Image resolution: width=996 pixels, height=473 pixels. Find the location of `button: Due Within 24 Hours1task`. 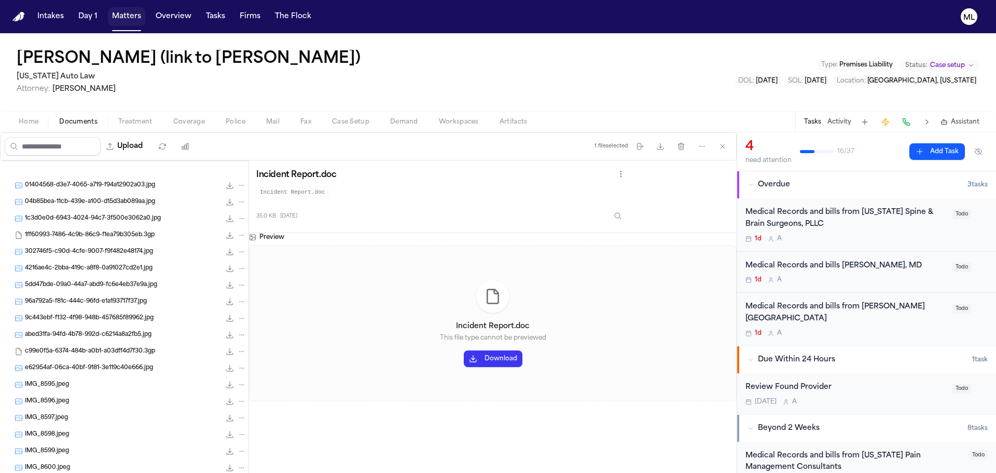

button: Due Within 24 Hours1task is located at coordinates (867, 360).